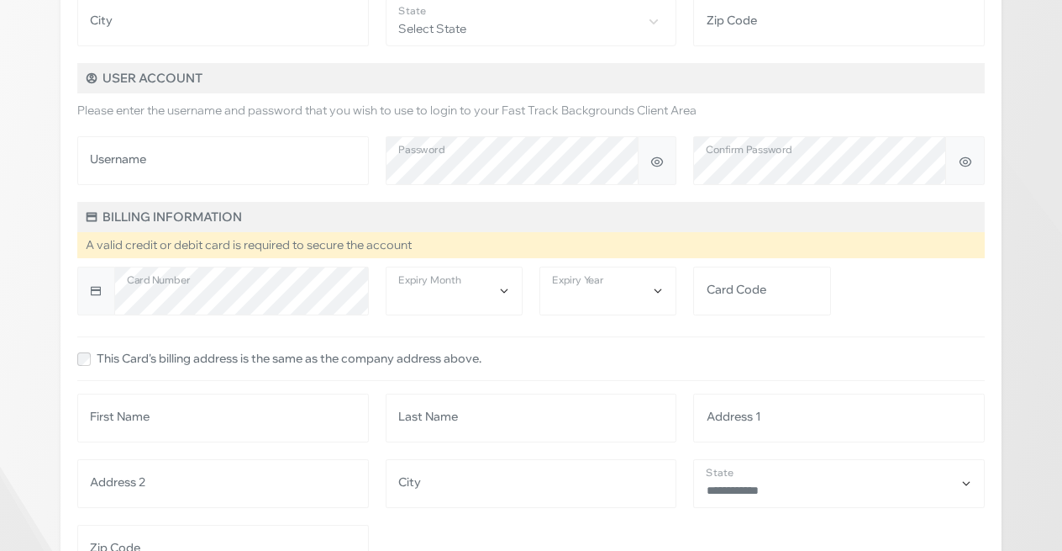 The height and width of the screenshot is (551, 1062). I want to click on p: Please enter the username and password that you wish to use to login to your Fast Track Backgroun..., so click(531, 110).